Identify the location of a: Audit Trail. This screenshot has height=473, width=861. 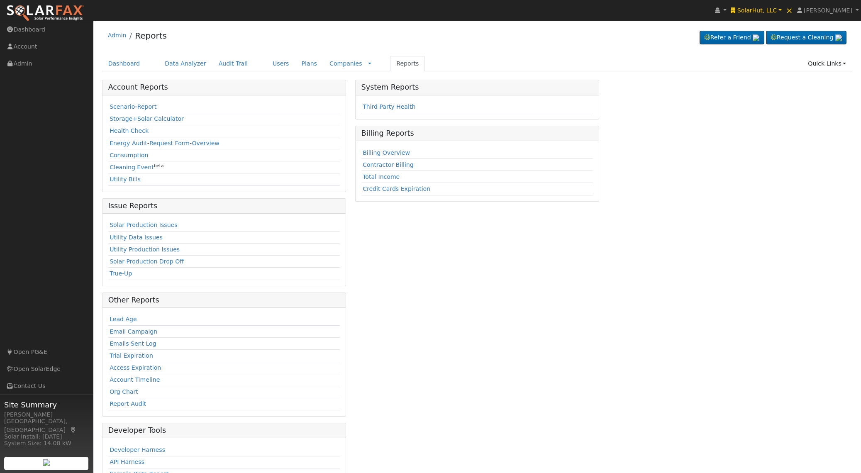
(233, 63).